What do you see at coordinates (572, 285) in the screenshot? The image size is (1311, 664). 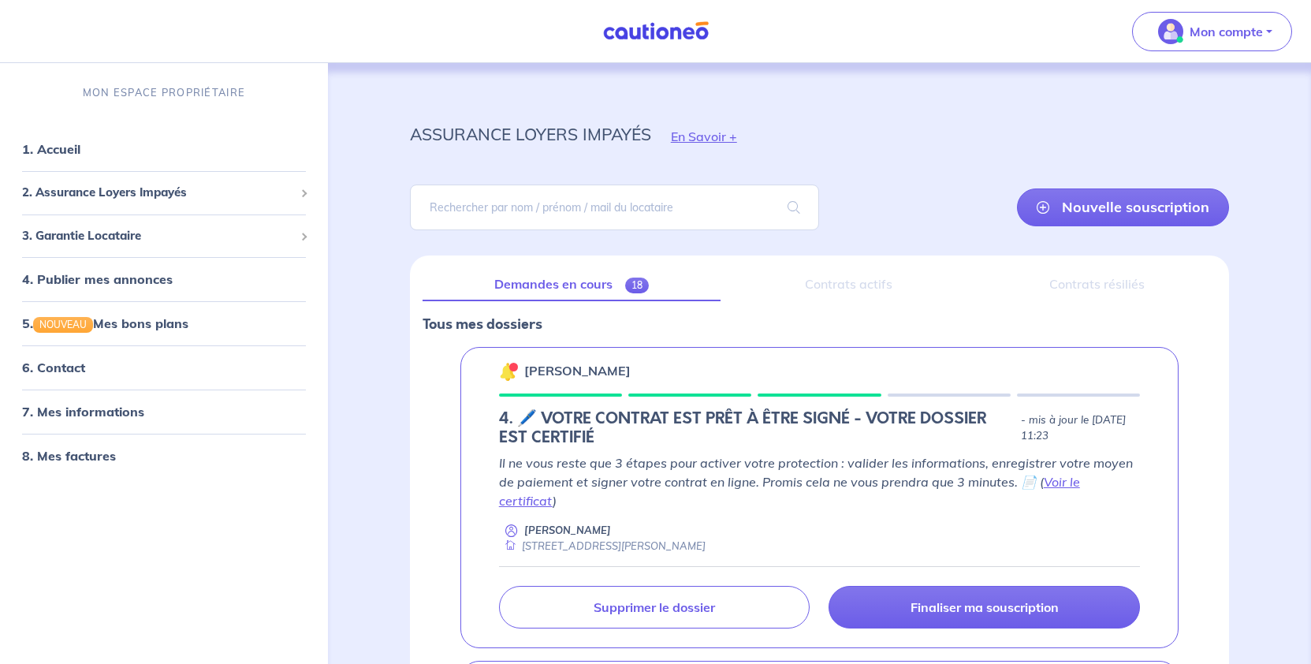 I see `a: Demandes en cours18` at bounding box center [572, 285].